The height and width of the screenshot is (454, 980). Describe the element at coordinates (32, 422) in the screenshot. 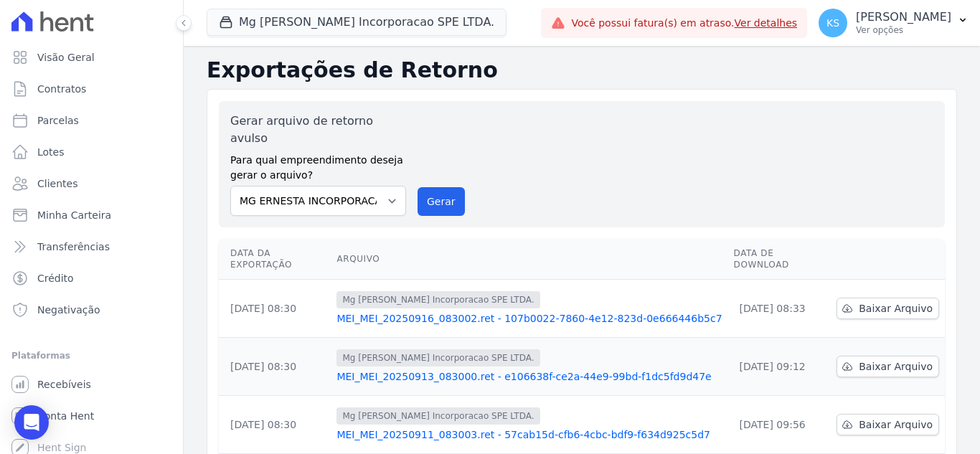

I see `div: Open Intercom Messenger` at that location.